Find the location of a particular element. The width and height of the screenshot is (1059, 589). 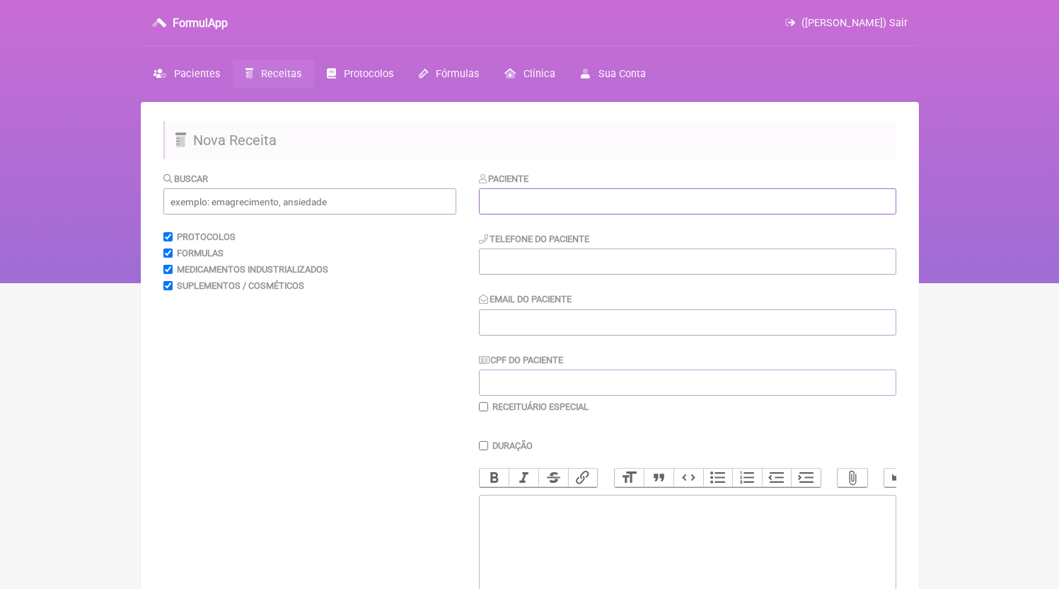

label: Medicamentos Industrializados is located at coordinates (253, 269).